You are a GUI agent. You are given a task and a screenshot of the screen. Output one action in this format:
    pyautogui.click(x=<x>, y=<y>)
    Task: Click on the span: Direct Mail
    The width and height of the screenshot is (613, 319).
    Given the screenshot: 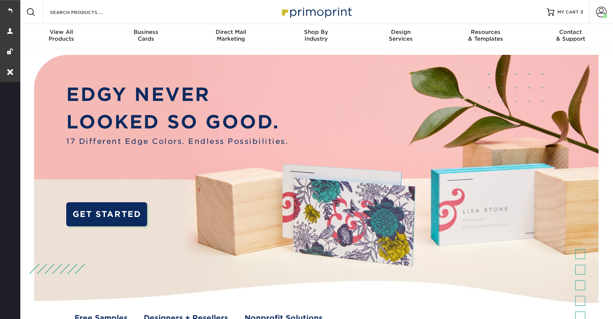 What is the action you would take?
    pyautogui.click(x=231, y=32)
    